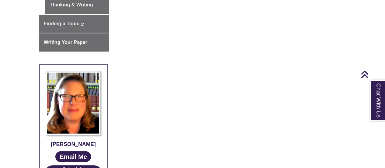  Describe the element at coordinates (74, 24) in the screenshot. I see `a: Finding a Topic` at that location.